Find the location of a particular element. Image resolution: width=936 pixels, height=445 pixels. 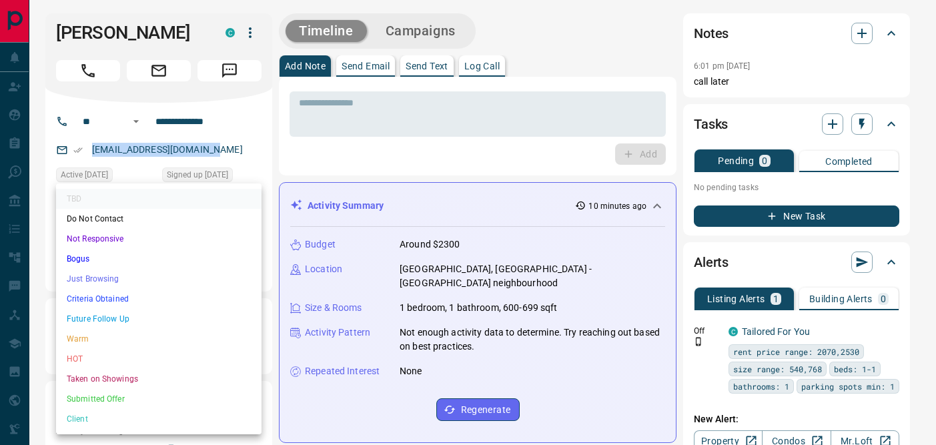

li: Client is located at coordinates (159, 419).